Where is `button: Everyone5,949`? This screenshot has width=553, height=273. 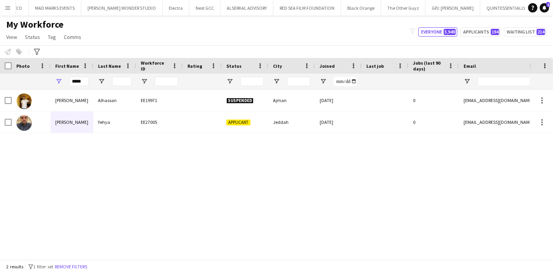
button: Everyone5,949 is located at coordinates (438, 32).